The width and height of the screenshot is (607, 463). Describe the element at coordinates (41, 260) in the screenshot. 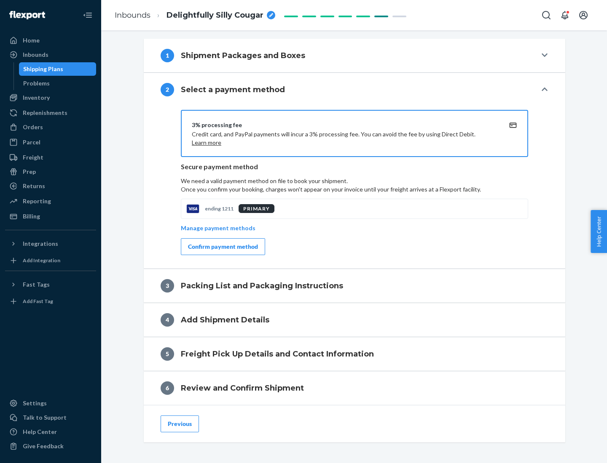

I see `div: Add Integration` at that location.